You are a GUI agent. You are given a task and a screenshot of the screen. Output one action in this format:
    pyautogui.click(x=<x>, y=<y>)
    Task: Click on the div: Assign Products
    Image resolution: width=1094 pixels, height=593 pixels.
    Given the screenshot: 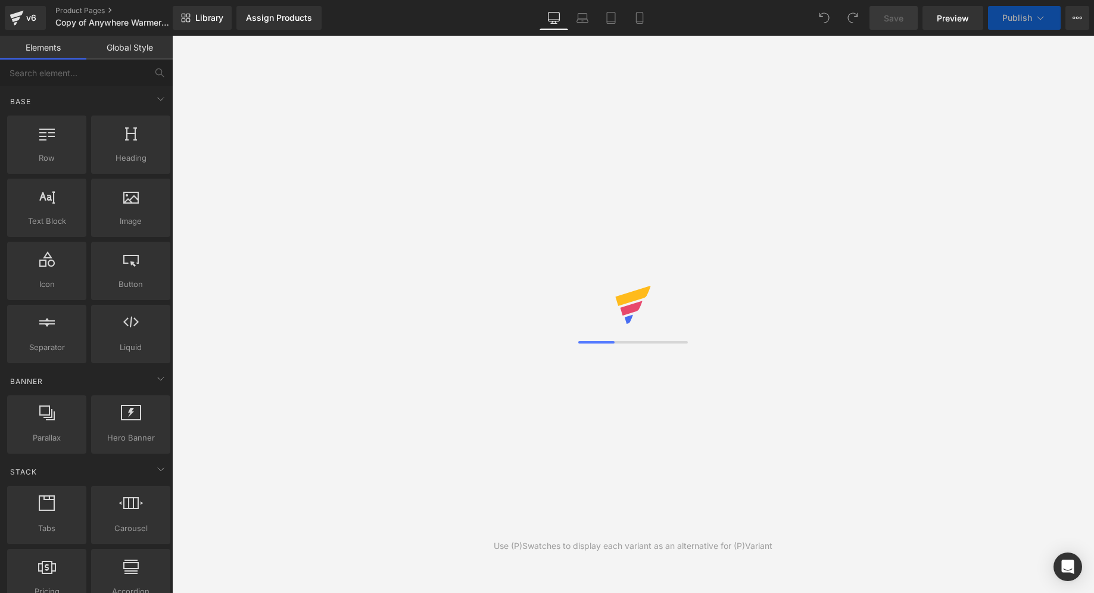 What is the action you would take?
    pyautogui.click(x=279, y=18)
    